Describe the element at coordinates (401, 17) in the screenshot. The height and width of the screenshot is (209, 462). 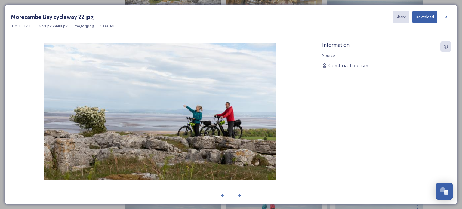
I see `button: Share` at that location.